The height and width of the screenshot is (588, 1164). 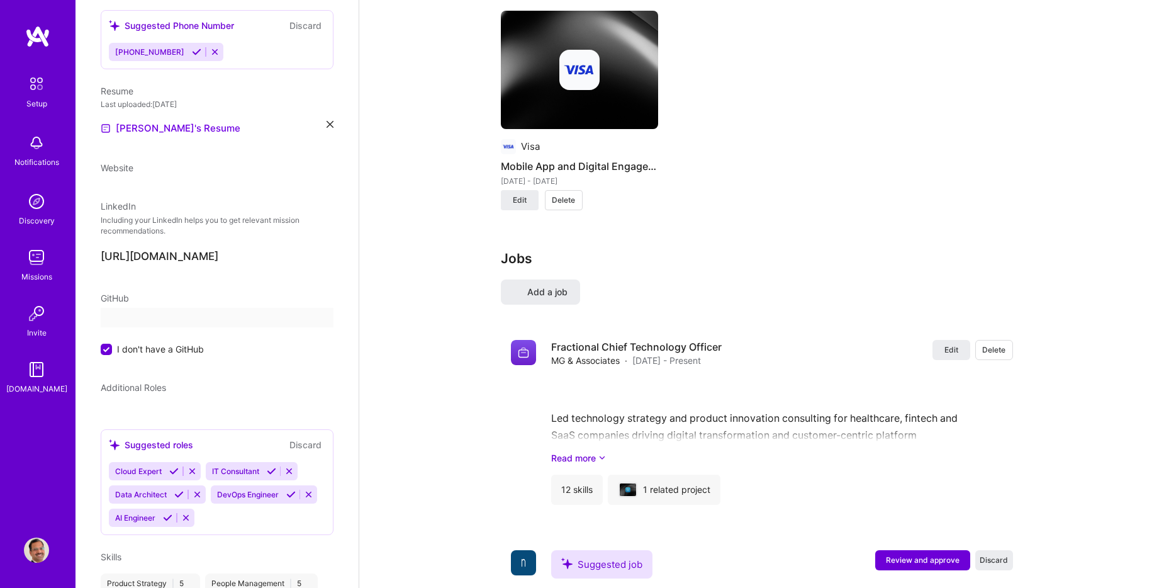 I want to click on span: LinkedIn, so click(x=118, y=206).